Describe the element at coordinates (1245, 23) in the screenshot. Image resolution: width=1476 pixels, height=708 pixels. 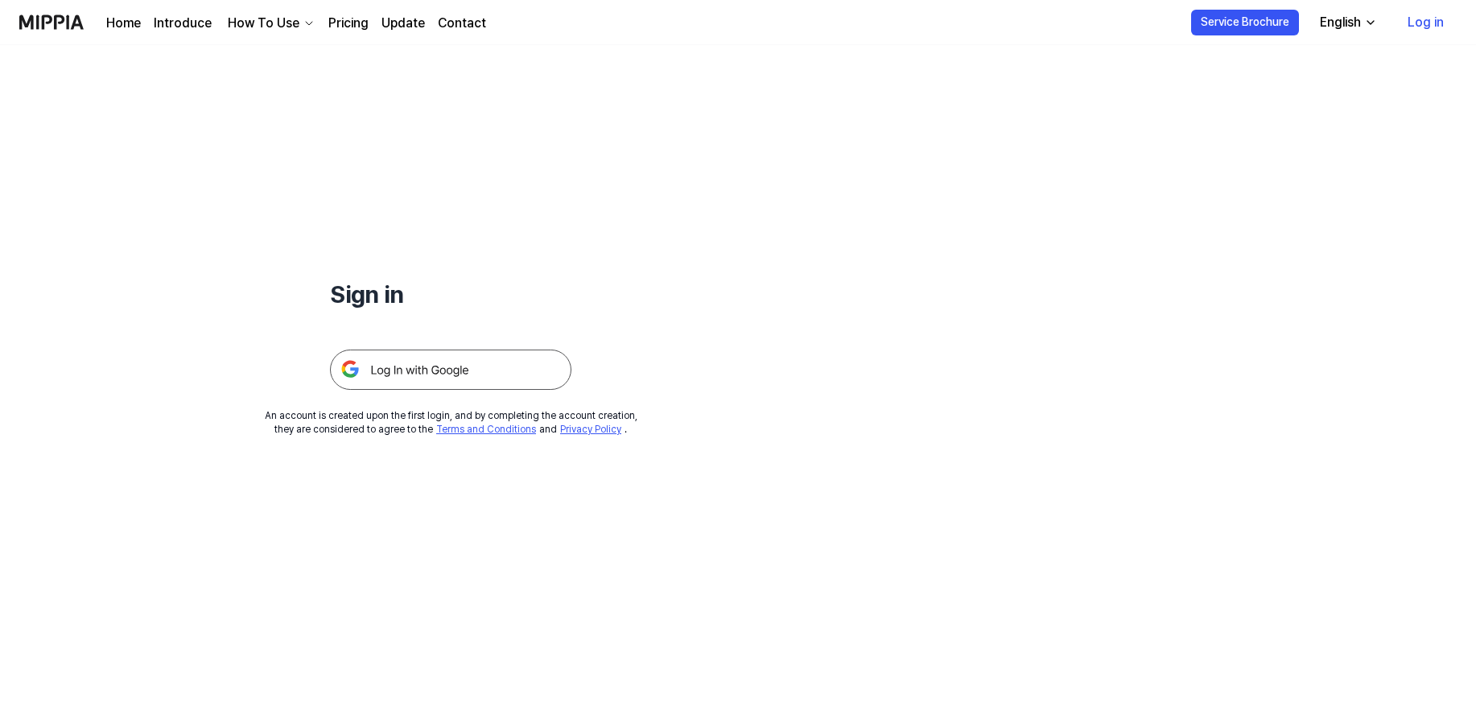
I see `a: Service Brochure` at that location.